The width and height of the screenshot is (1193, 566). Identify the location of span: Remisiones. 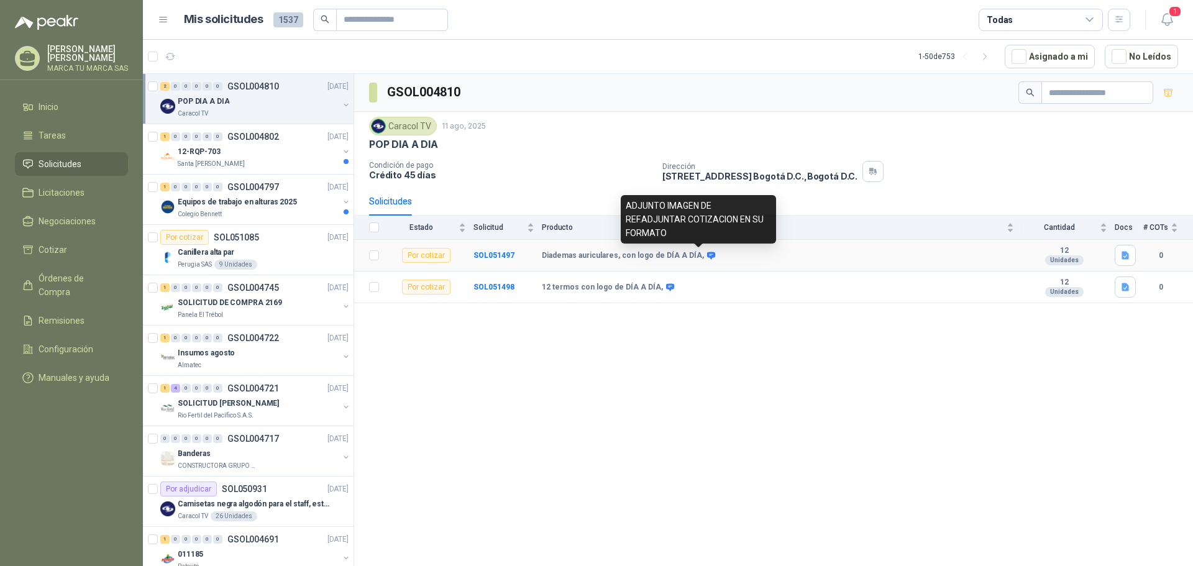
(62, 321).